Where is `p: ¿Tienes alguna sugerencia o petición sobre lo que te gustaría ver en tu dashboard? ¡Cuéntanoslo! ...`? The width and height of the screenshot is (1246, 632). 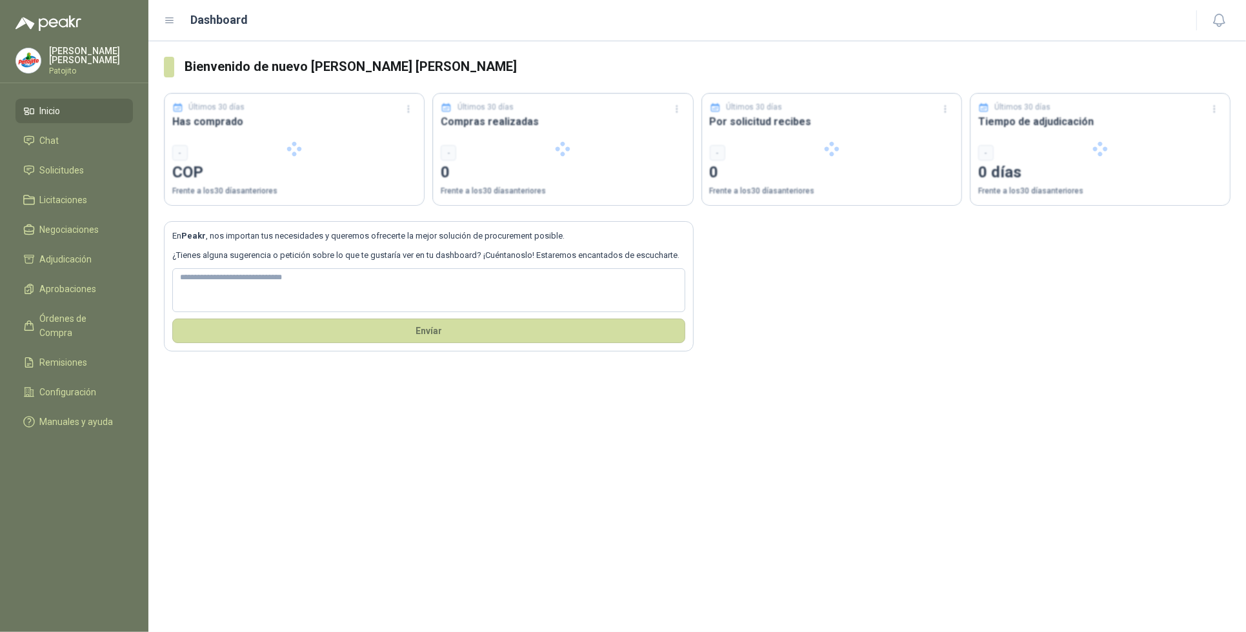 p: ¿Tienes alguna sugerencia o petición sobre lo que te gustaría ver en tu dashboard? ¡Cuéntanoslo! ... is located at coordinates (429, 256).